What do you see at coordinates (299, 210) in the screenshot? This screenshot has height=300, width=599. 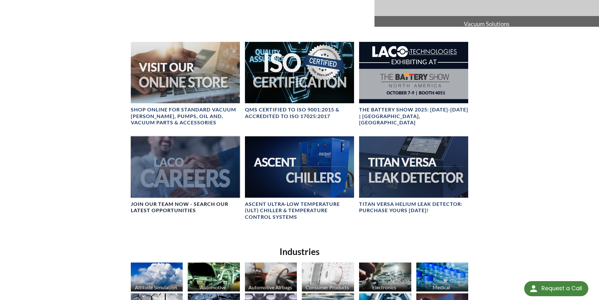 I see `h4: Ascent Ultra-Low Temperature (ULT) Chiller & Temperature Control Systems` at bounding box center [299, 210].